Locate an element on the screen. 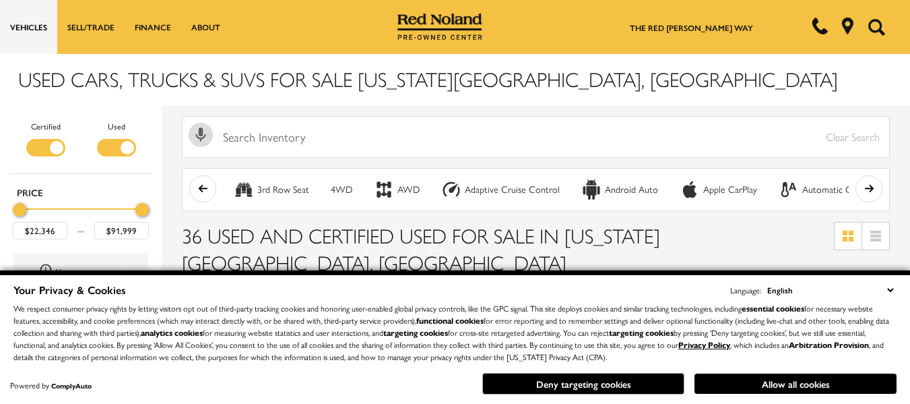  div: Language: is located at coordinates (746, 290).